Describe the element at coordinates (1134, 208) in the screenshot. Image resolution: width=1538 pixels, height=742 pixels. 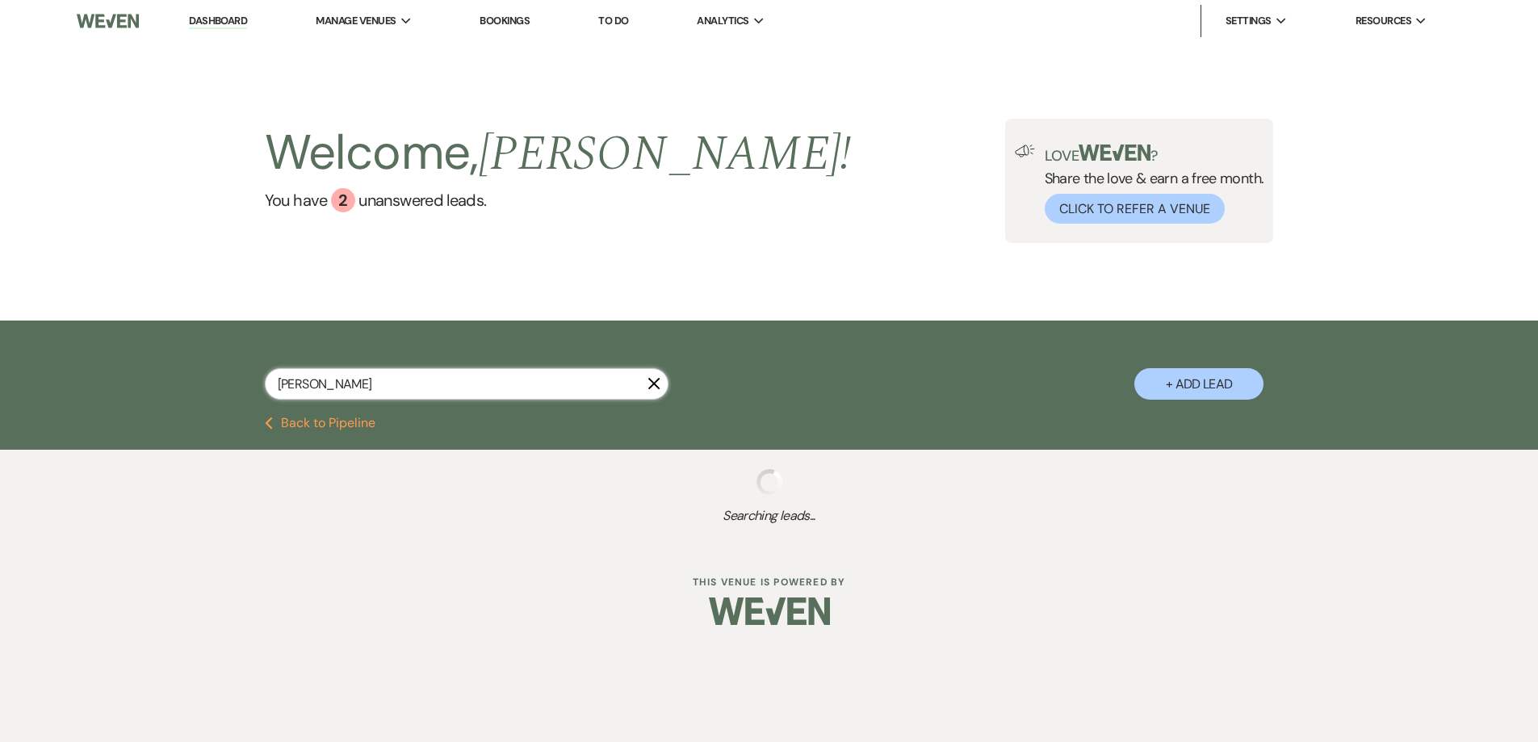
I see `button: Click to Refer a Venue` at that location.